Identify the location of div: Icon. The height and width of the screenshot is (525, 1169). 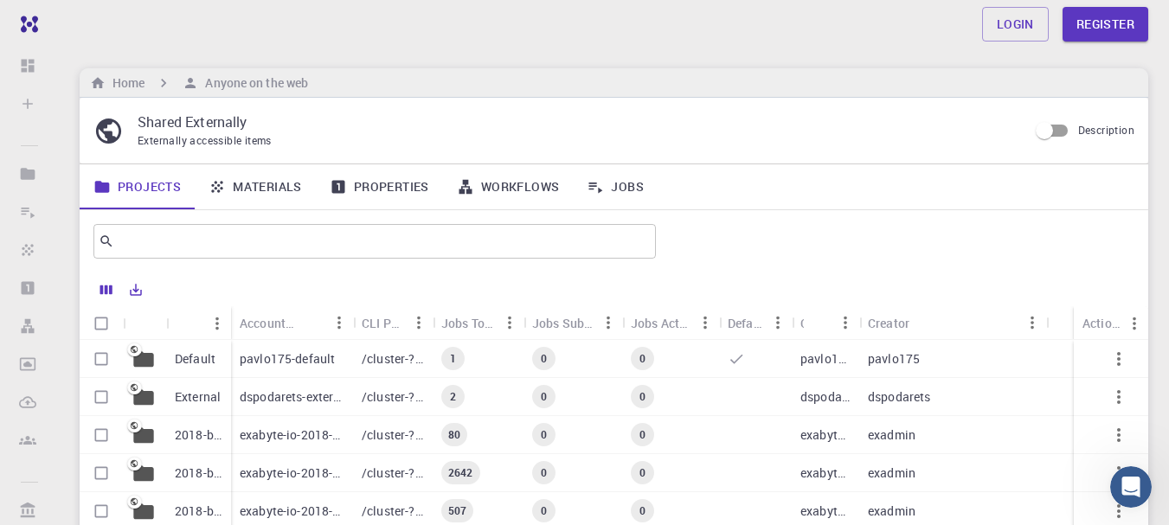
(144, 323).